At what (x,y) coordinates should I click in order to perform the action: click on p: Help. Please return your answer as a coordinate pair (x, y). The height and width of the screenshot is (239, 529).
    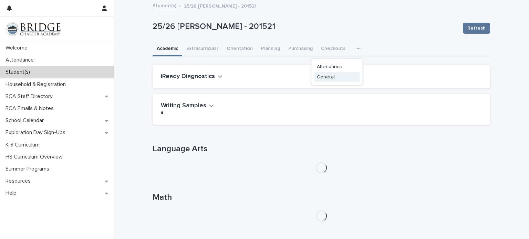
    Looking at the image, I should click on (12, 193).